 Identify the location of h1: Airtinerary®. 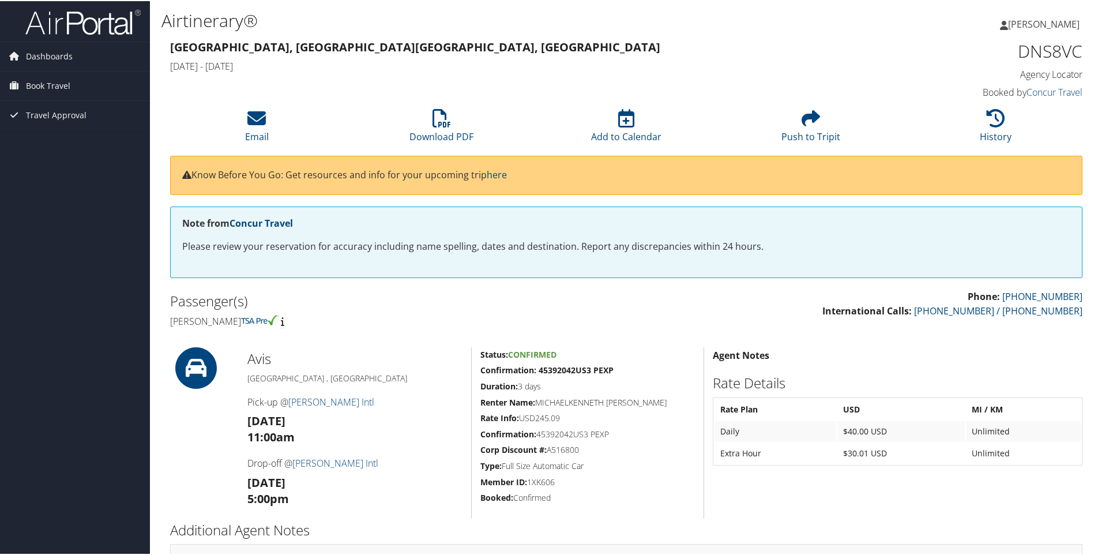
(471, 20).